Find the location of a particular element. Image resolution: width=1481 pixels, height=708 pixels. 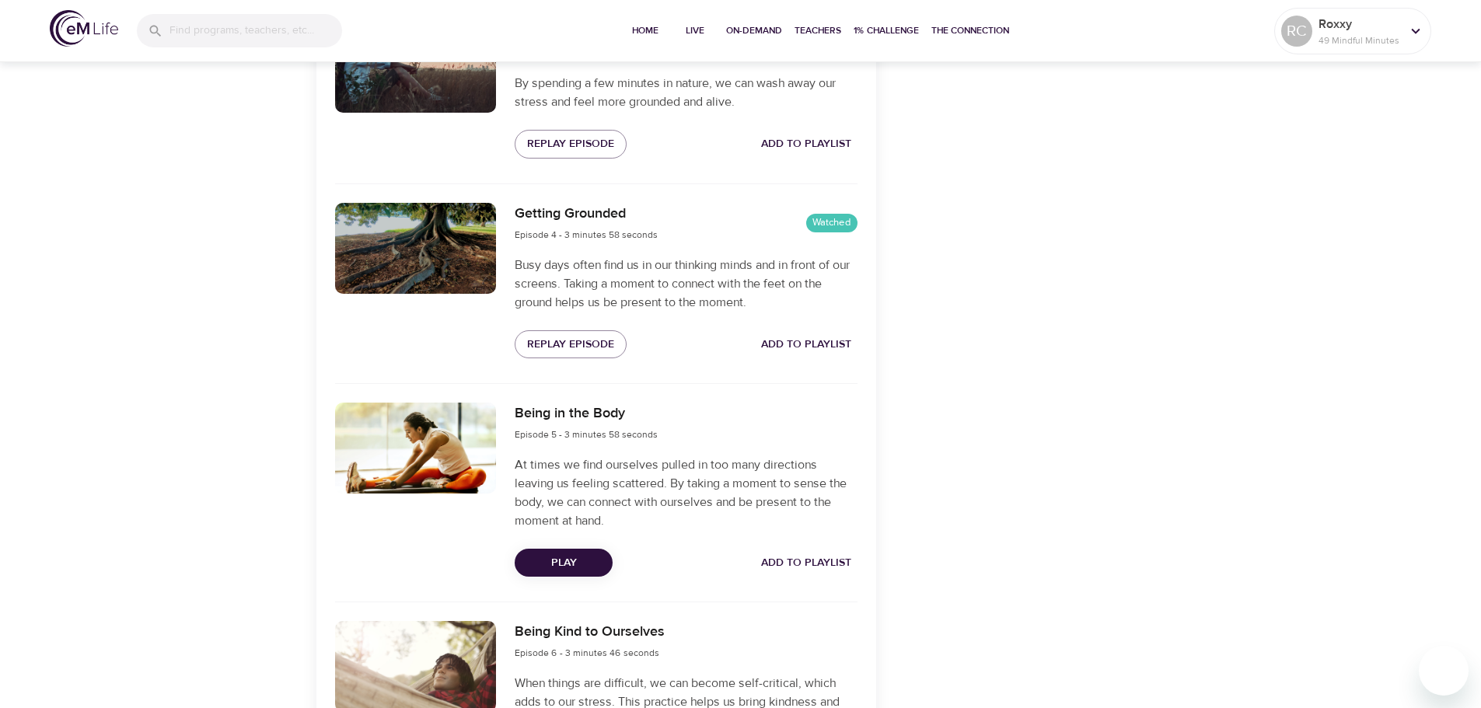

span: Teachers is located at coordinates (818, 30).